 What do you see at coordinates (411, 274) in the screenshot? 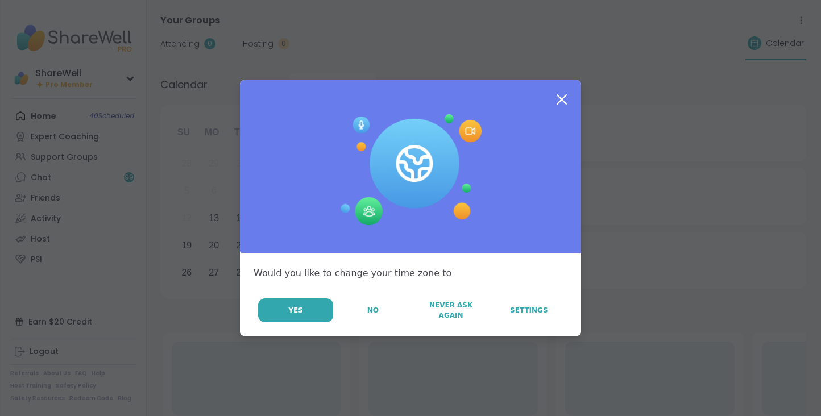
I see `div: Would you like to change your time zone to` at bounding box center [411, 274].